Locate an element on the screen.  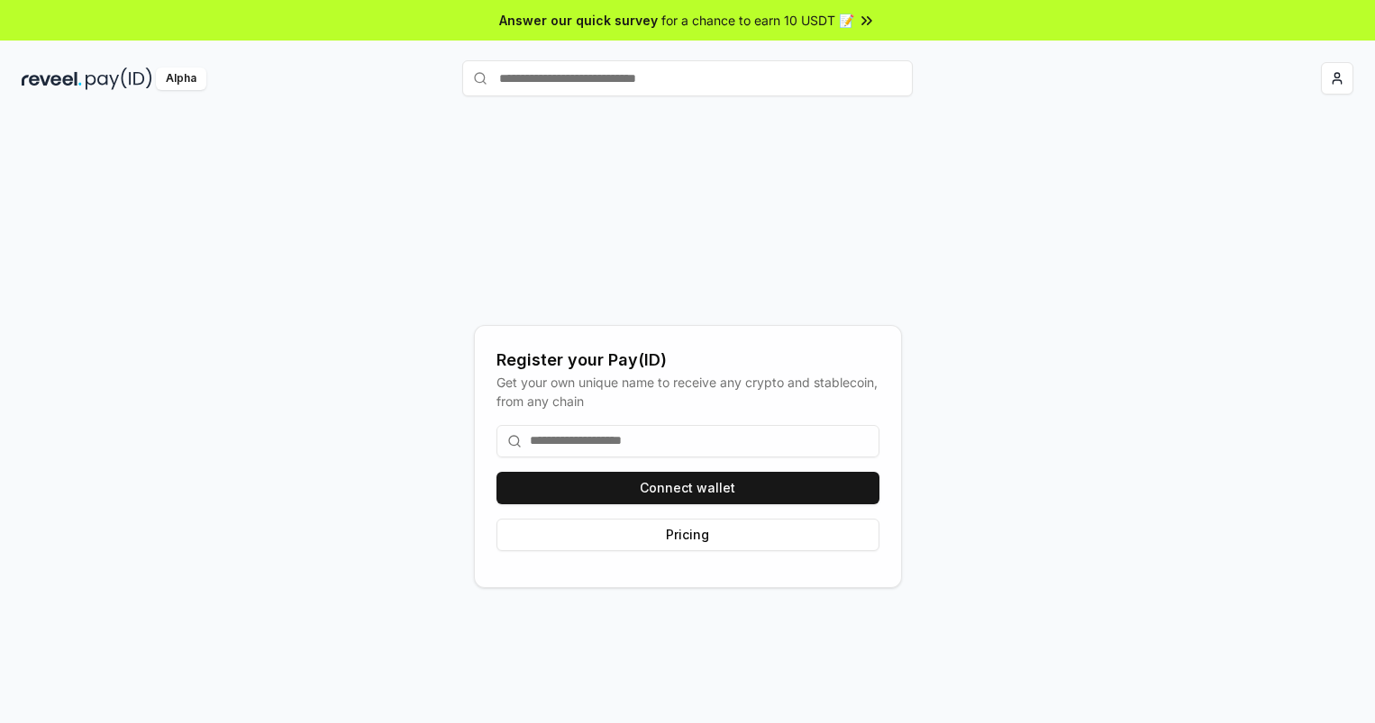
button: Connect wallet is located at coordinates (687, 488).